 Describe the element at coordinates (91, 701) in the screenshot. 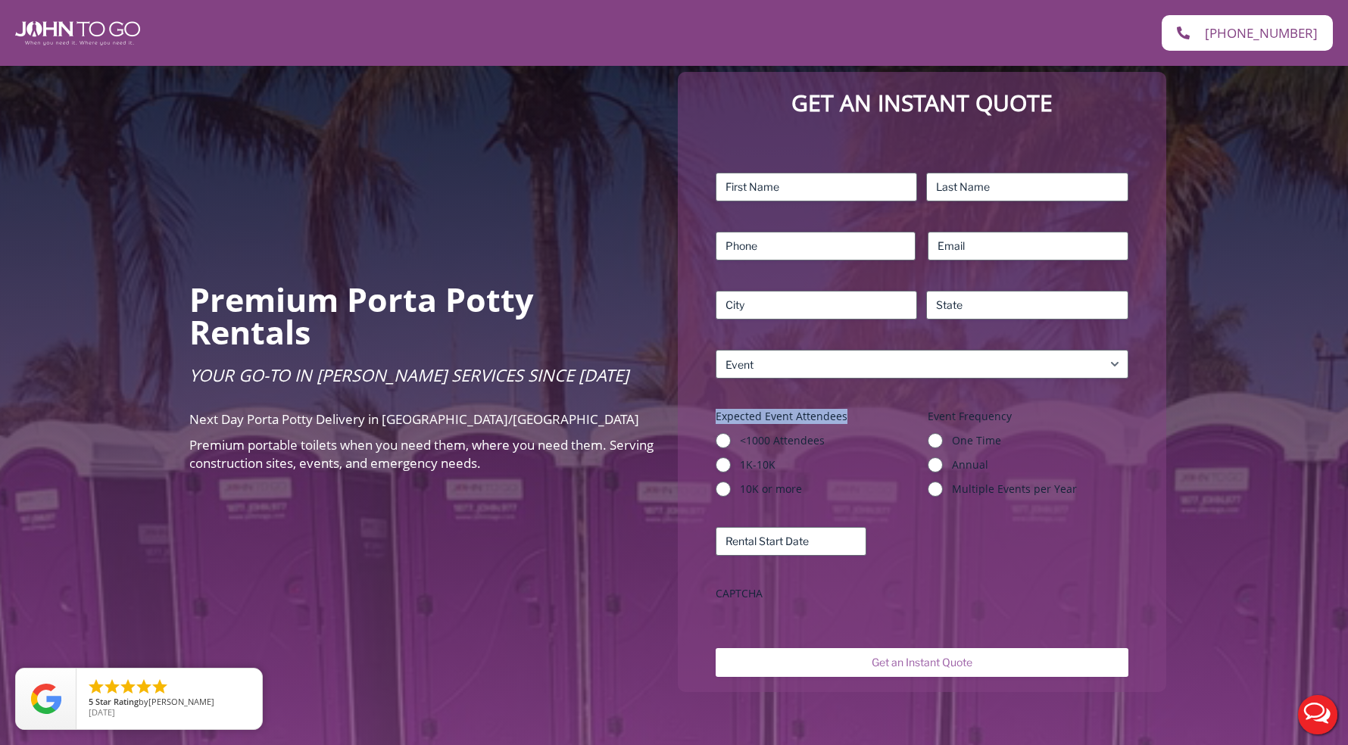

I see `span: 5` at that location.